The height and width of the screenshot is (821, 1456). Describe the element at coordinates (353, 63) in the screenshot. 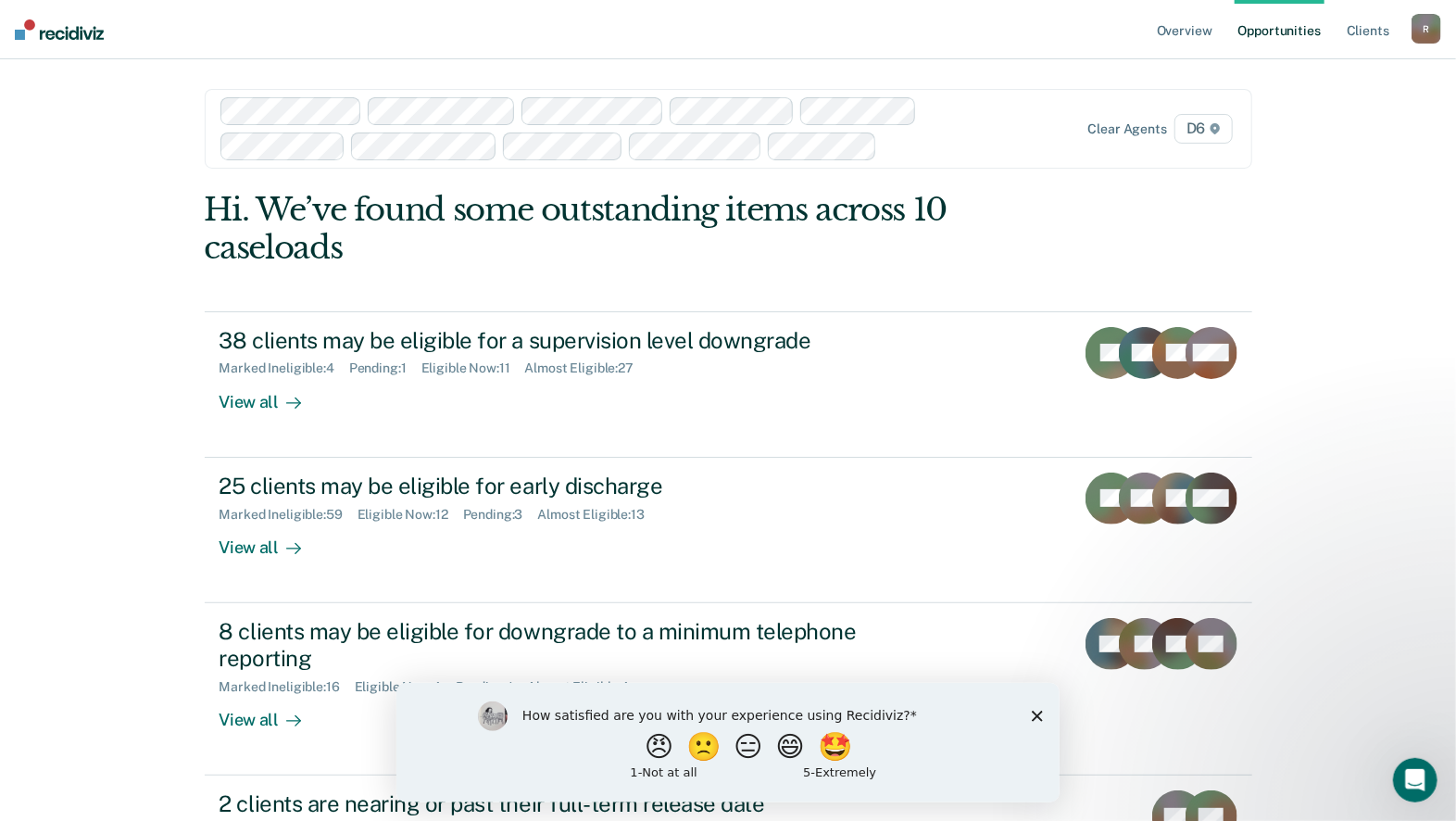

I see `button: 3` at that location.